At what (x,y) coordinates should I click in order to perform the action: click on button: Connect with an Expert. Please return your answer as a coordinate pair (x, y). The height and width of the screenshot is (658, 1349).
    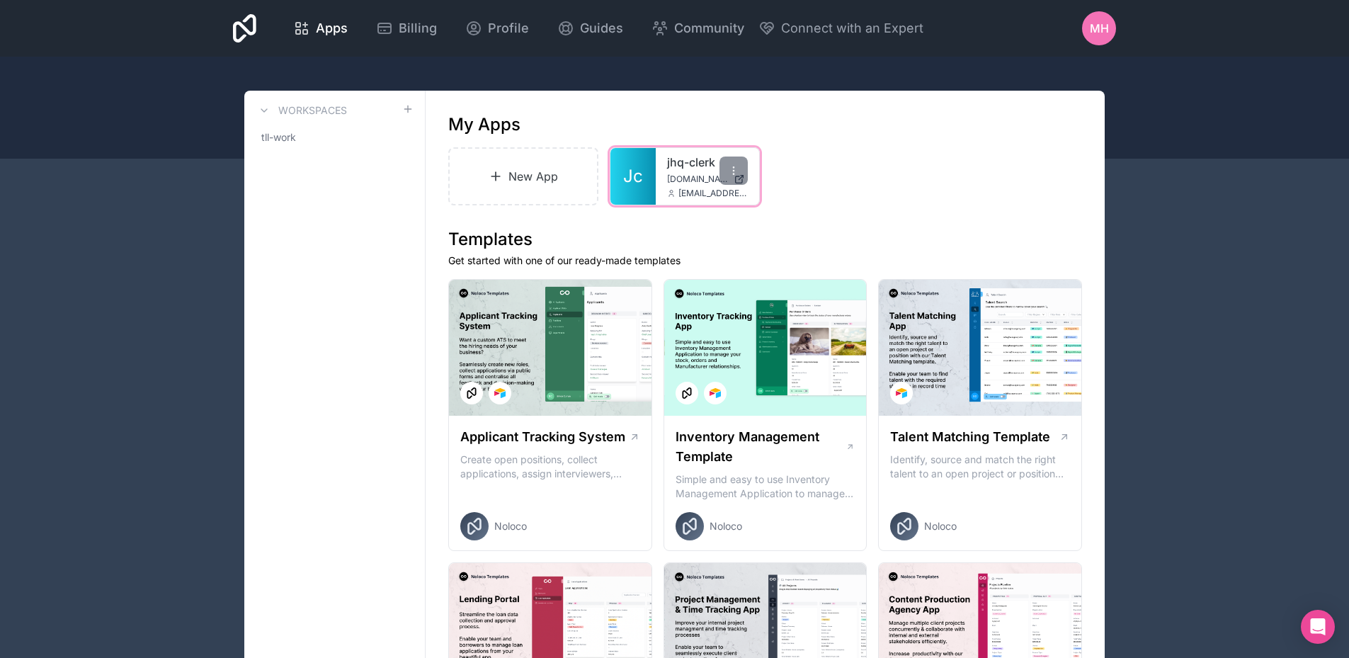
    Looking at the image, I should click on (841, 28).